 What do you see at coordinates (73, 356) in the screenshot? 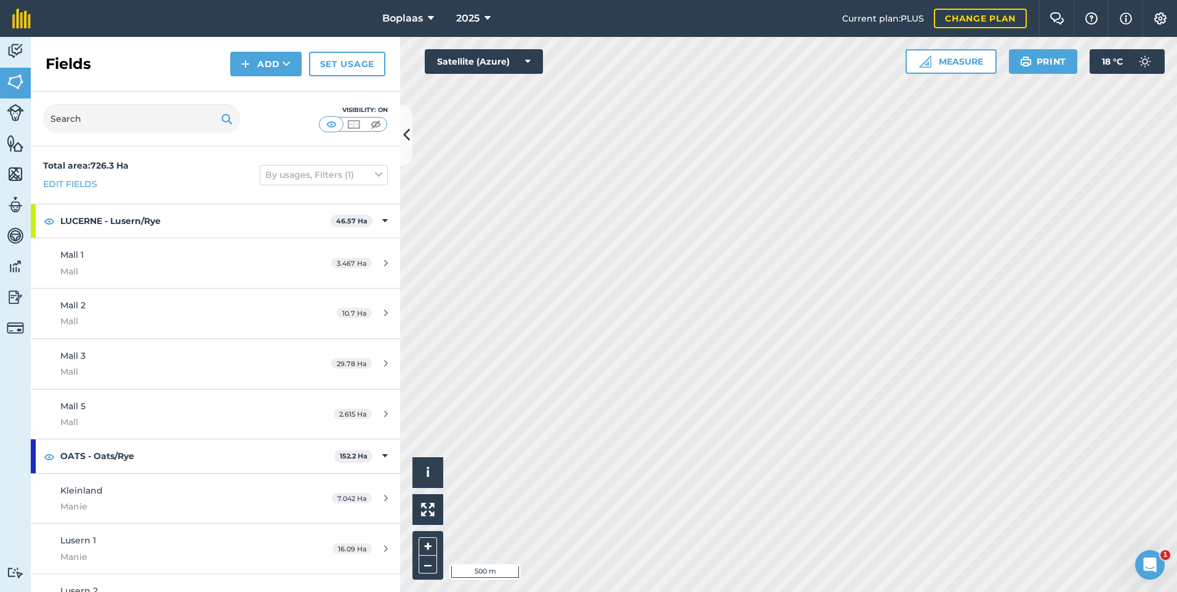
I see `span: Mall 3` at bounding box center [73, 356].